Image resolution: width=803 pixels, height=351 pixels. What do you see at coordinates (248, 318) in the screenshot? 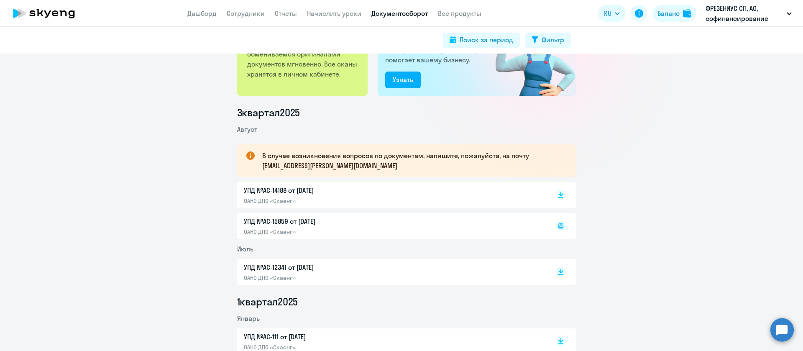
I see `span: Январь` at bounding box center [248, 318].